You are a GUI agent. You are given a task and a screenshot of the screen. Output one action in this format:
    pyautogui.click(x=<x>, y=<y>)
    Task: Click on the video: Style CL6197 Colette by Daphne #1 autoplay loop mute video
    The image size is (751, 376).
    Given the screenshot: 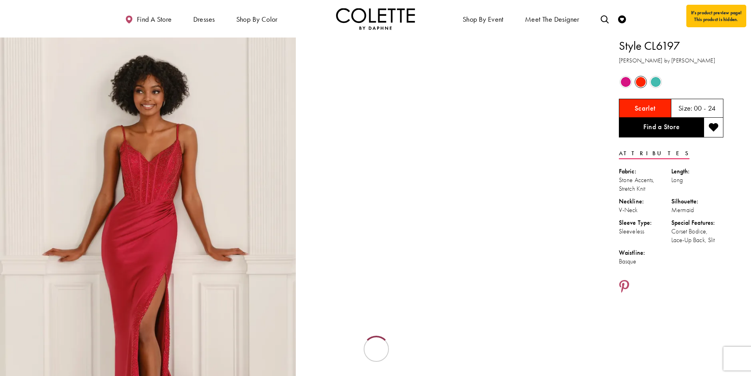 What is the action you would take?
    pyautogui.click(x=448, y=111)
    